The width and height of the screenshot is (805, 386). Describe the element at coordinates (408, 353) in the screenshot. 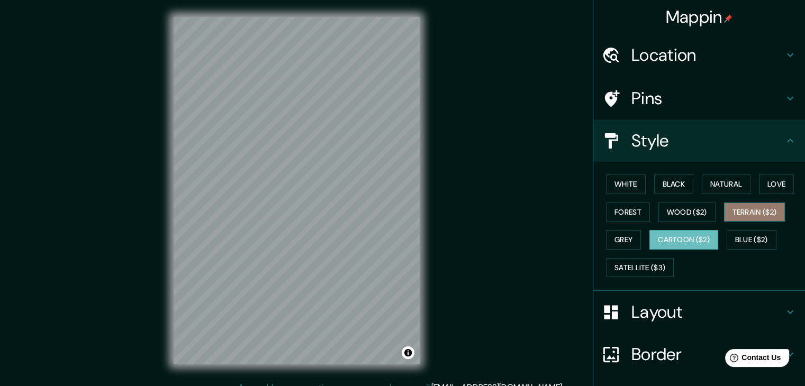

I see `button: Toggle attribution` at that location.